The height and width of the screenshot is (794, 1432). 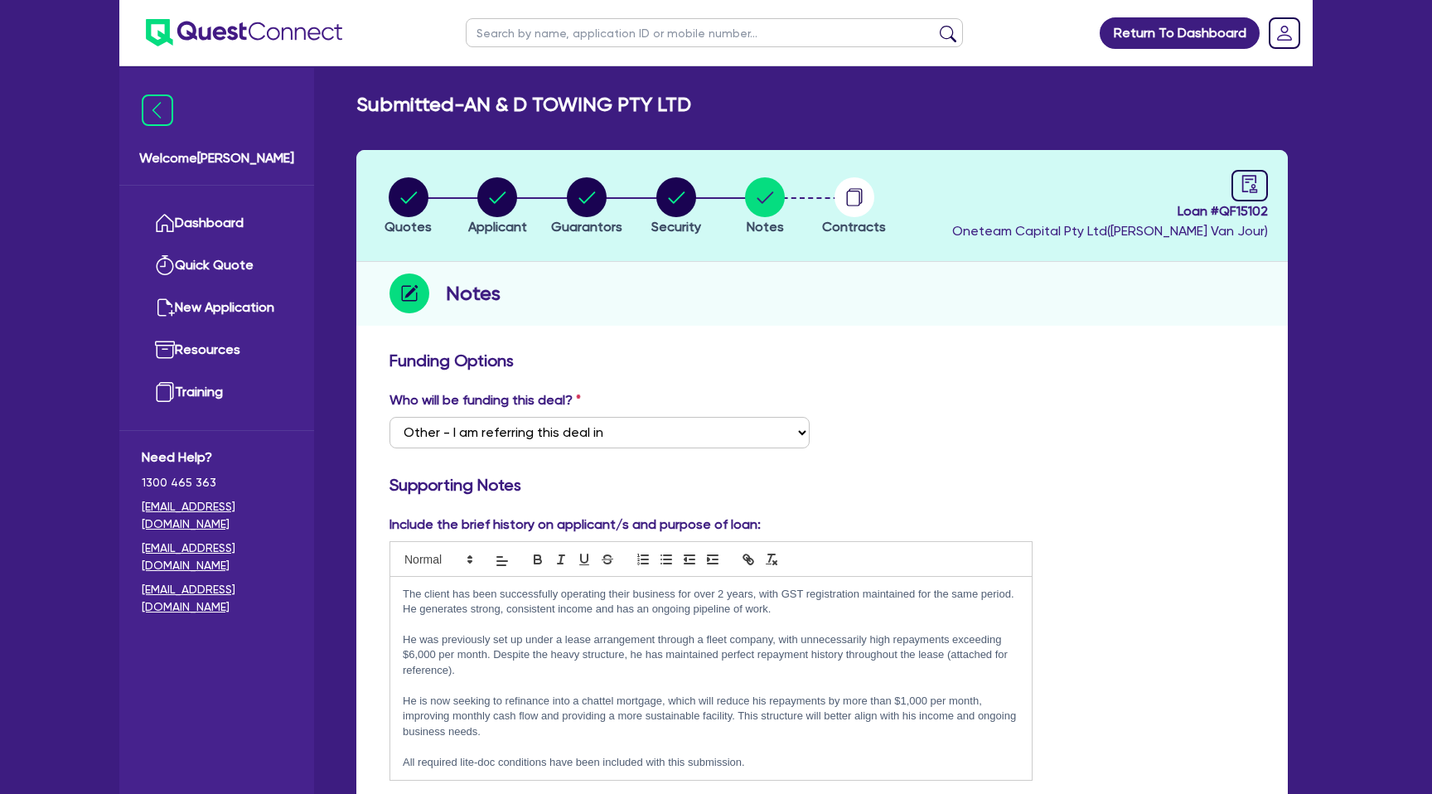 What do you see at coordinates (587, 207) in the screenshot?
I see `button: Guarantors` at bounding box center [587, 207].